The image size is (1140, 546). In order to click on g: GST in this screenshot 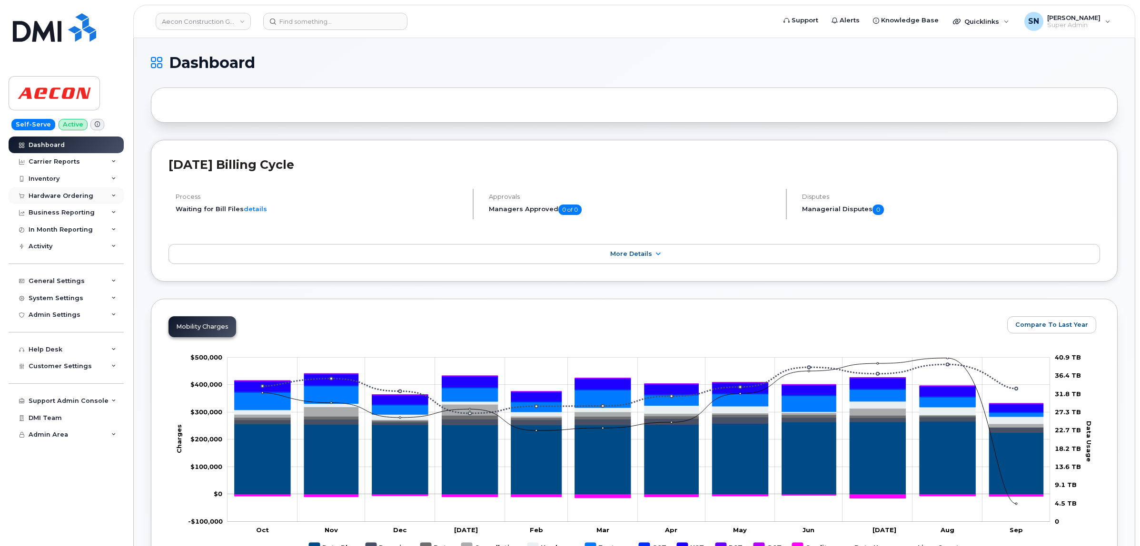, I will do `click(639, 399)`.